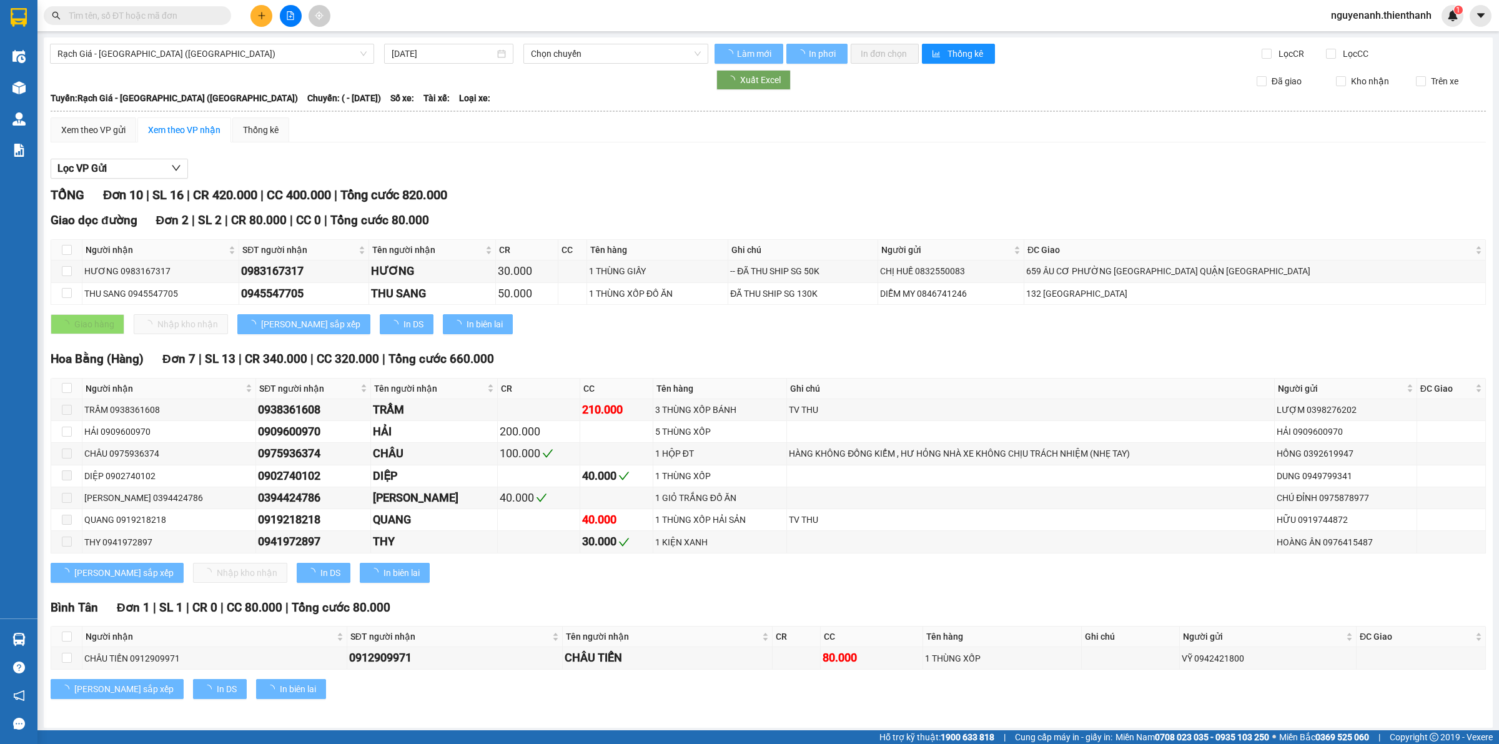  What do you see at coordinates (402, 573) in the screenshot?
I see `span: In biên lai` at bounding box center [402, 573].